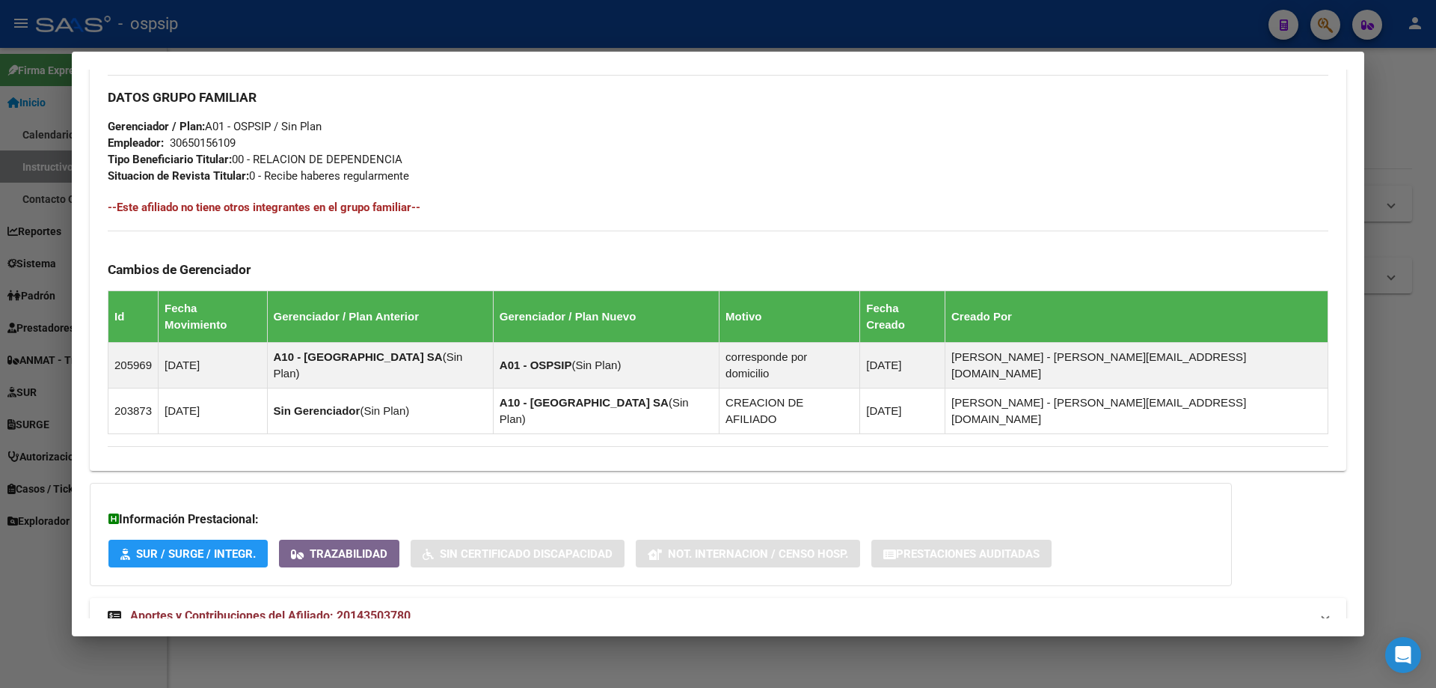 The image size is (1436, 688). I want to click on mat-expansion-panel-header: Aportes y Contribuciones del Afiliado: 20143503780, so click(718, 616).